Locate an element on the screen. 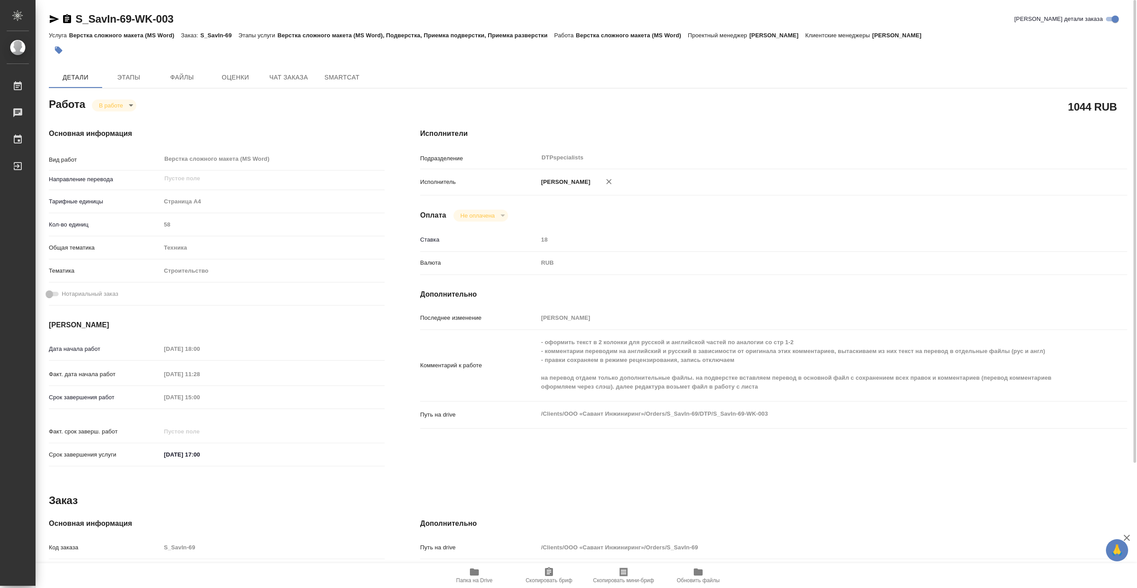 The height and width of the screenshot is (588, 1137). textarea: /Clients/ООО «Савант Инжиниринг»/Orders/S_SavIn-69/DTP/S_SavIn-69-WK-003 is located at coordinates (803, 414).